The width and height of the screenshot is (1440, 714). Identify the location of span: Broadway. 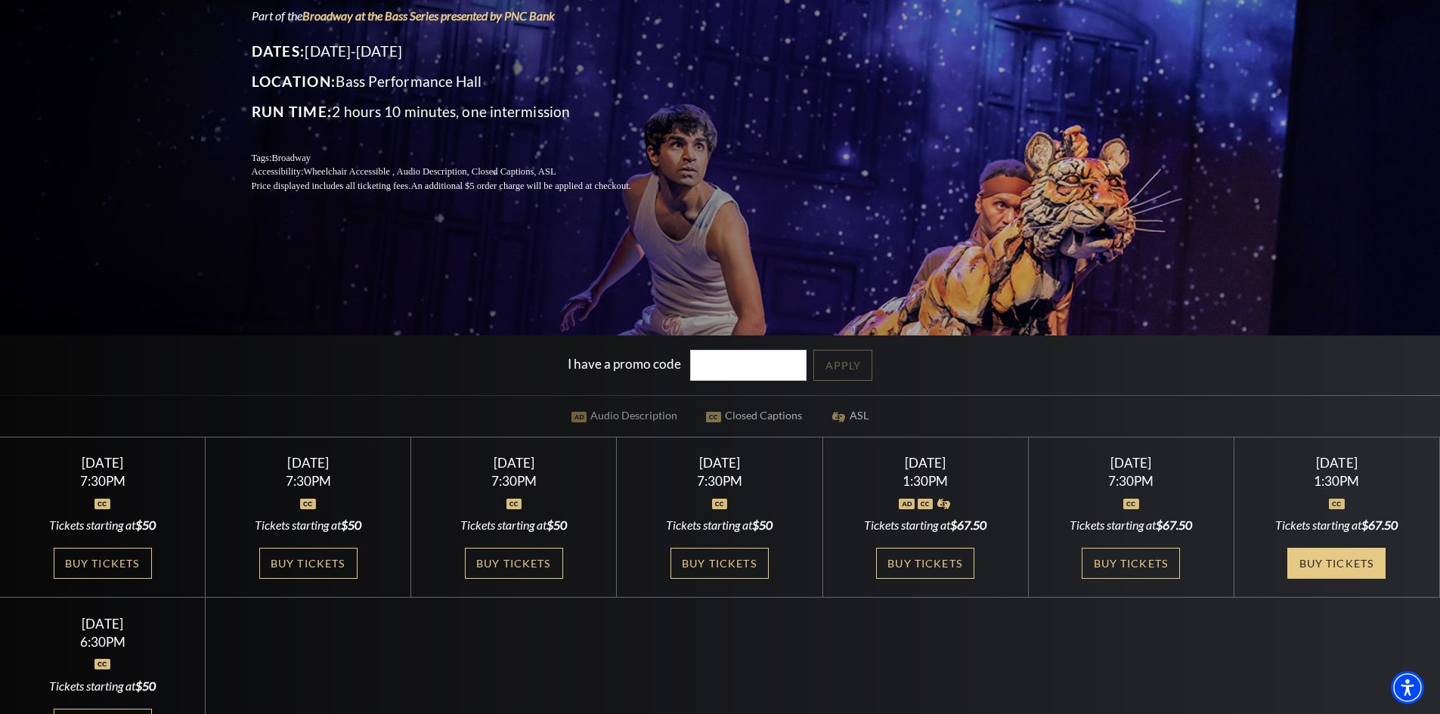
(291, 158).